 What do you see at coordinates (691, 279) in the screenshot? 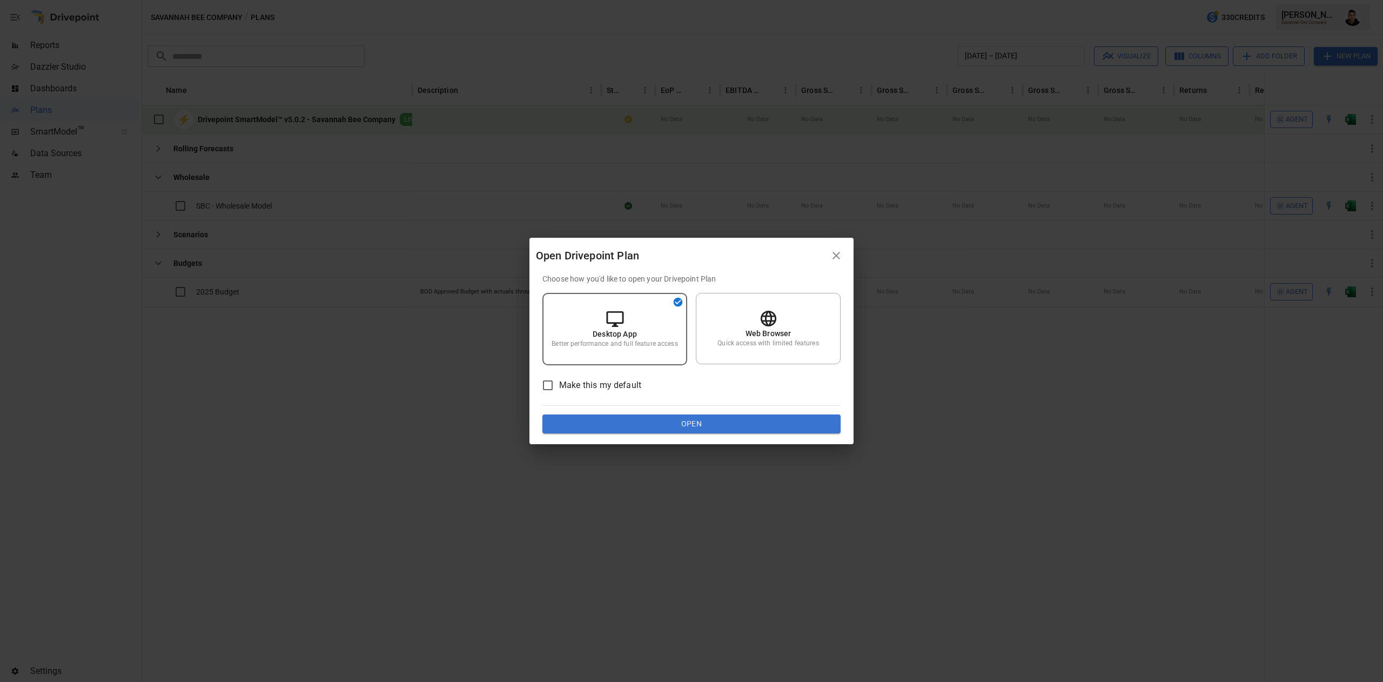
I see `p: Choose how you'd like to open your Drivepoint Plan` at bounding box center [691, 279].